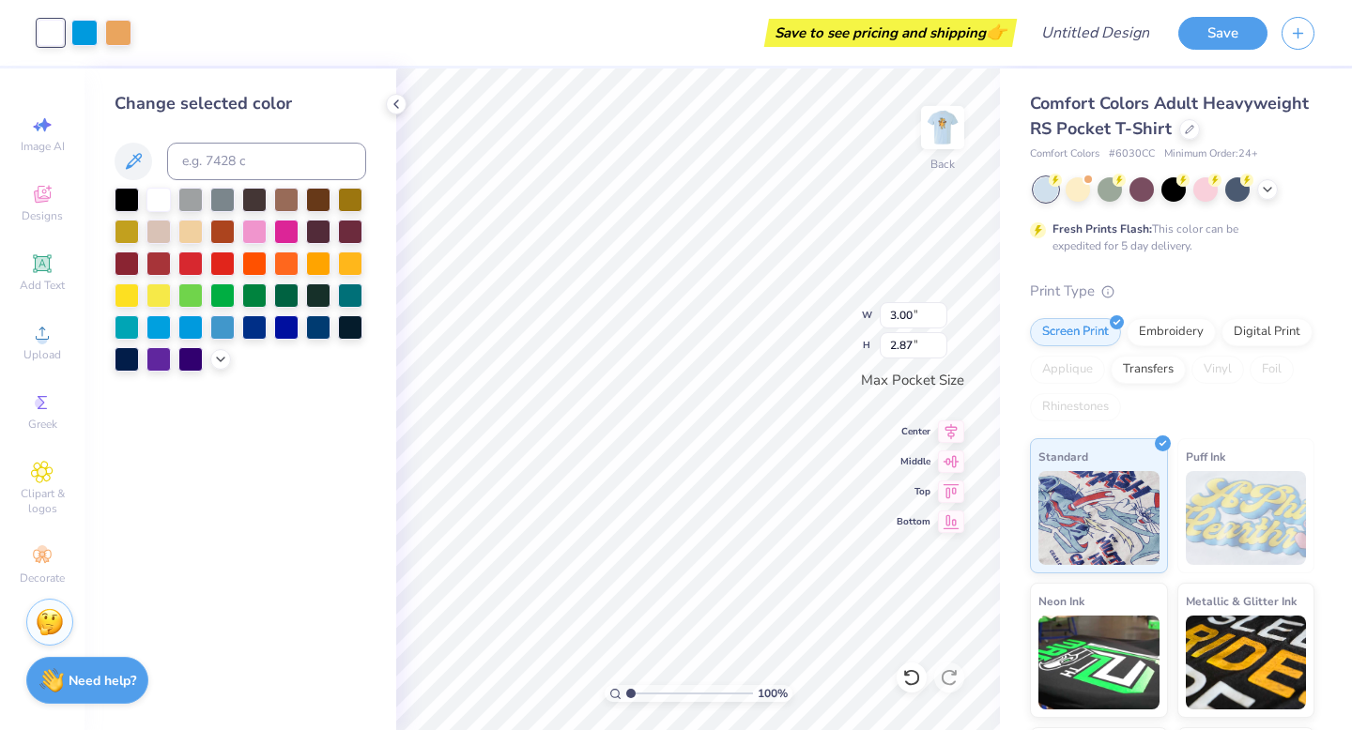  Describe the element at coordinates (1271, 370) in the screenshot. I see `div: Foil` at that location.